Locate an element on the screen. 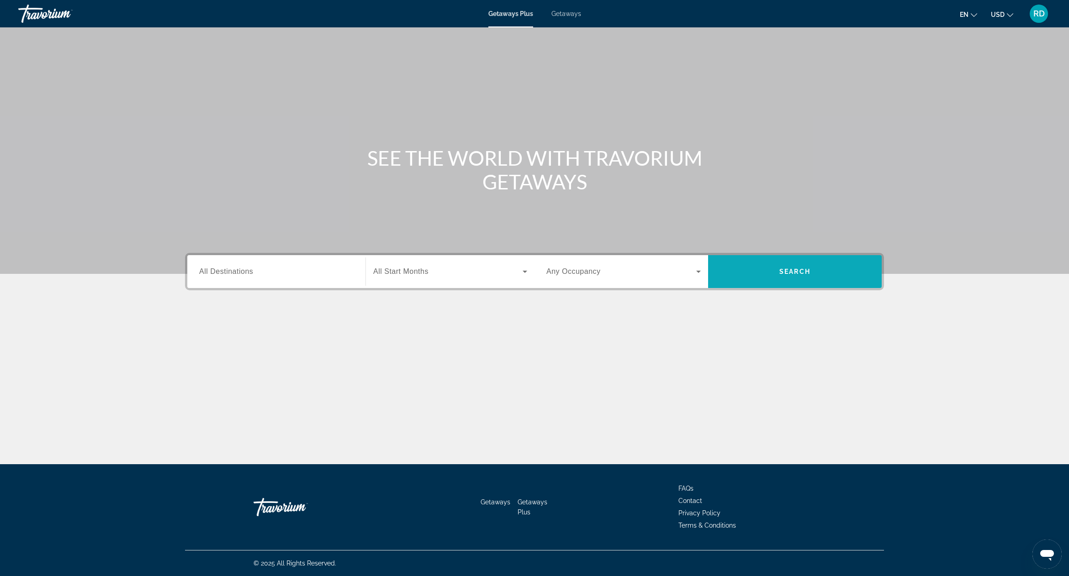 The image size is (1069, 576). span: Search is located at coordinates (795, 272).